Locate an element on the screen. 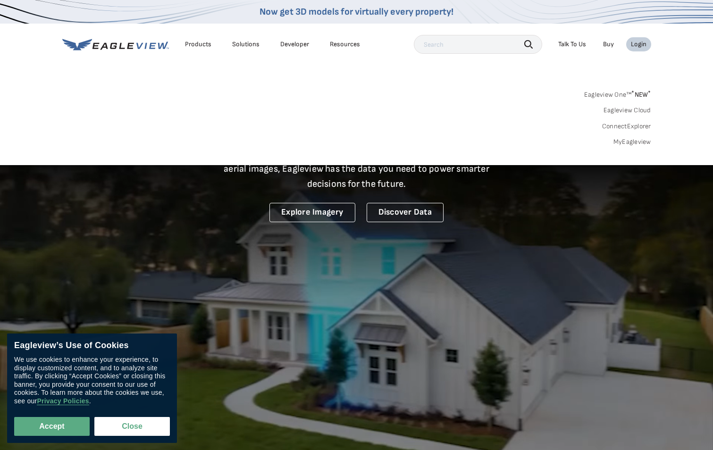 The image size is (713, 450). div: Solutions is located at coordinates (246, 44).